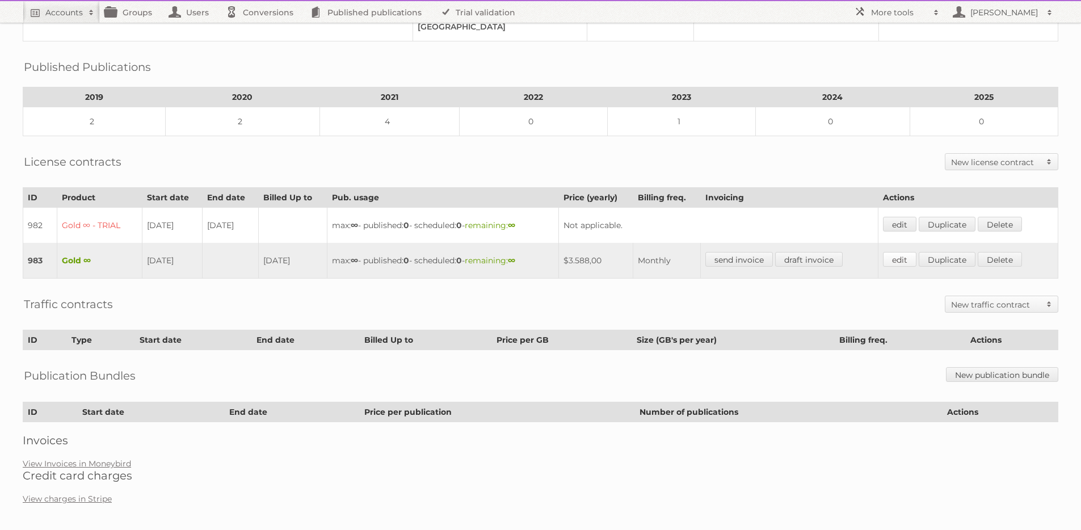 The width and height of the screenshot is (1081, 530). What do you see at coordinates (73, 162) in the screenshot?
I see `h2: License contracts` at bounding box center [73, 162].